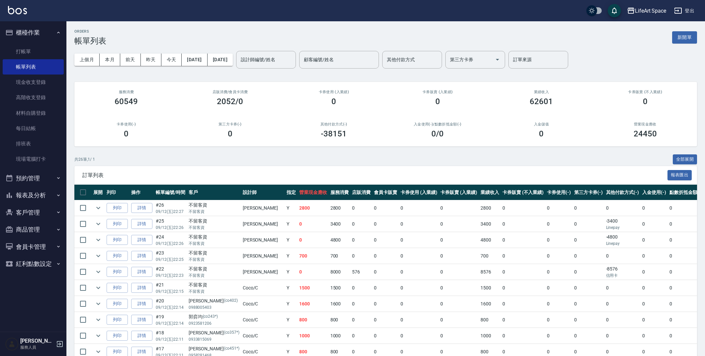 The width and height of the screenshot is (705, 356). What do you see at coordinates (340, 287) in the screenshot?
I see `td: 1500` at bounding box center [340, 287].